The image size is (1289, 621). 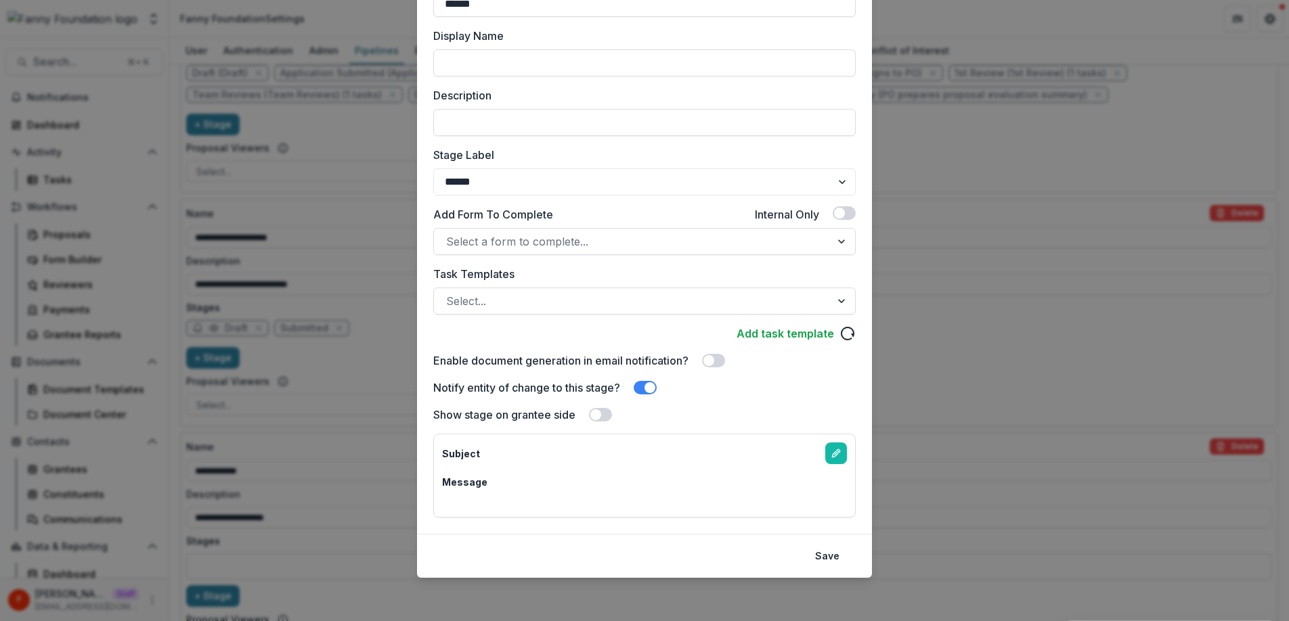 What do you see at coordinates (640, 36) in the screenshot?
I see `label: Display Name` at bounding box center [640, 36].